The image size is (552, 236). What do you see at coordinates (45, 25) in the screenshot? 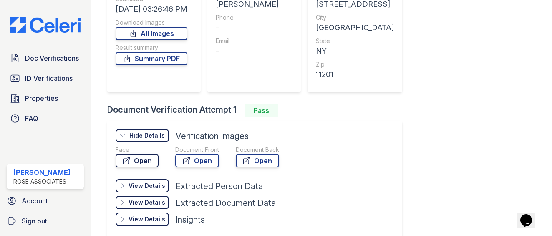
I see `img: CE_Logo_Blue-a8612792a0a2168367f1c8372b55b34899dd931a85d93a1a3d3e32e68fde9ad4.png` at bounding box center [45, 25].